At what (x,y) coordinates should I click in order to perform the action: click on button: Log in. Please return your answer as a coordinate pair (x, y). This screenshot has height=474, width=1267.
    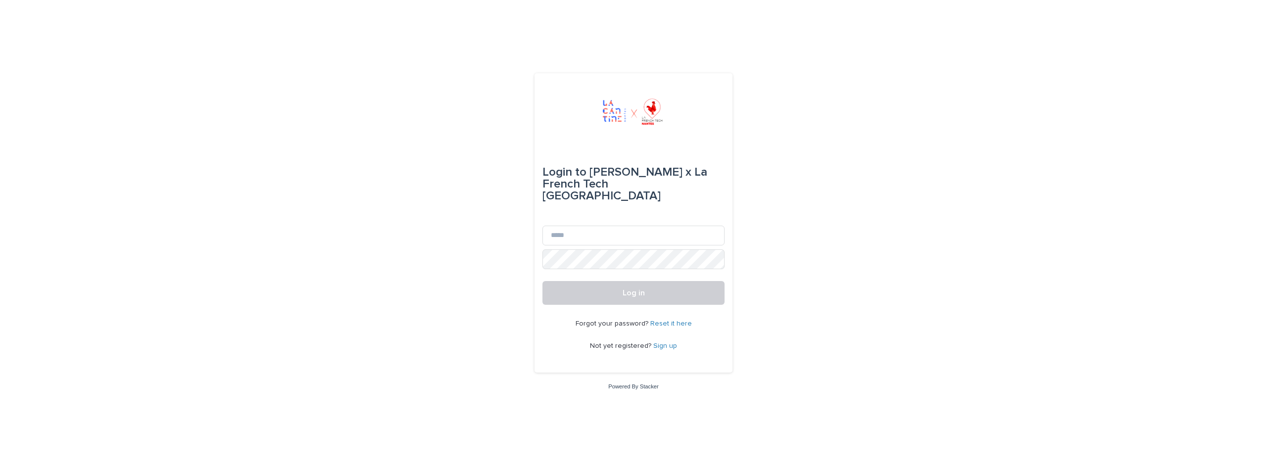
    Looking at the image, I should click on (633, 293).